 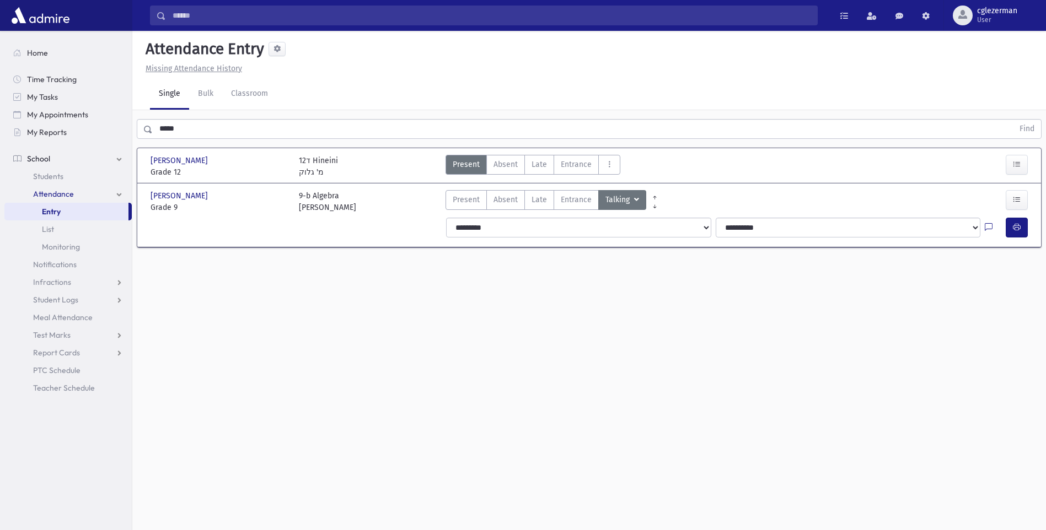 I want to click on span: Grade 9, so click(x=219, y=207).